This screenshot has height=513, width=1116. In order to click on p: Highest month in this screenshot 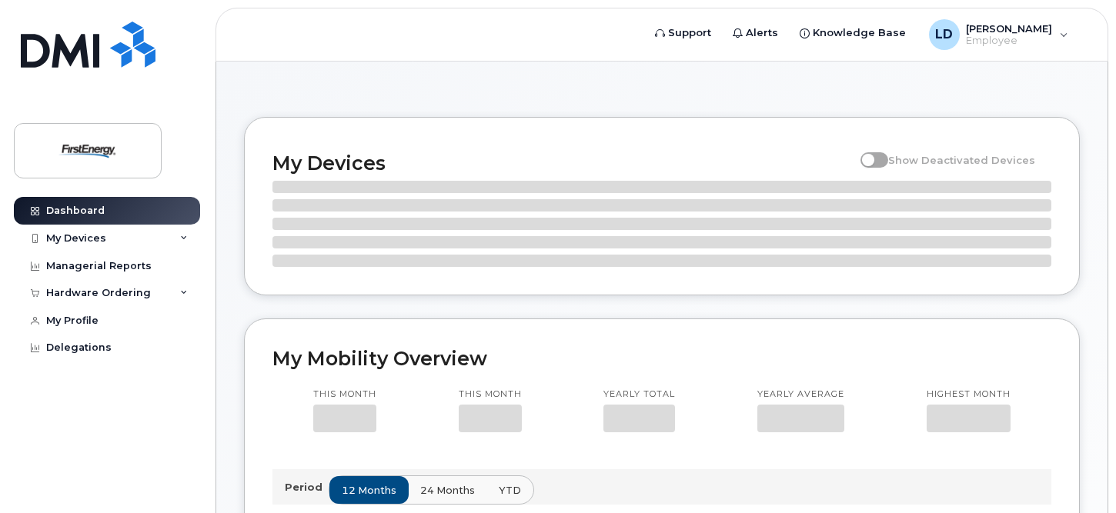, I will do `click(968, 395)`.